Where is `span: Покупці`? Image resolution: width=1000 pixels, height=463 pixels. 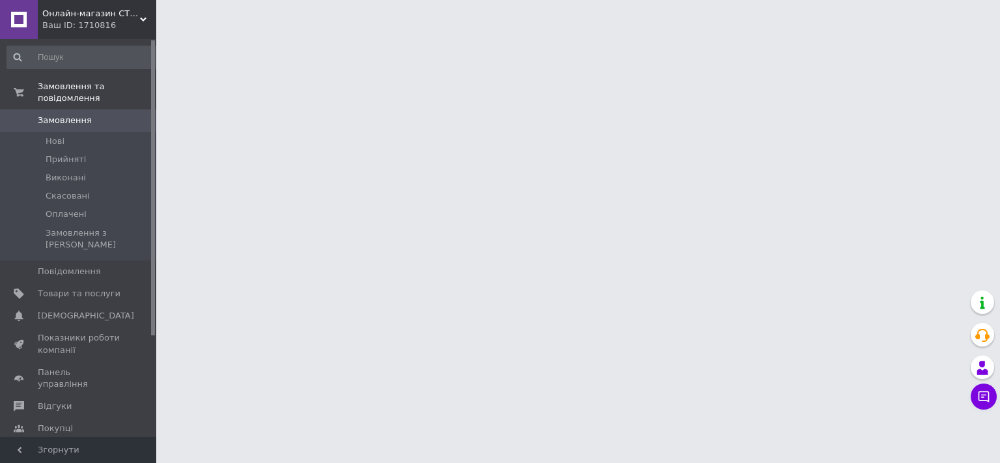 span: Покупці is located at coordinates (55, 428).